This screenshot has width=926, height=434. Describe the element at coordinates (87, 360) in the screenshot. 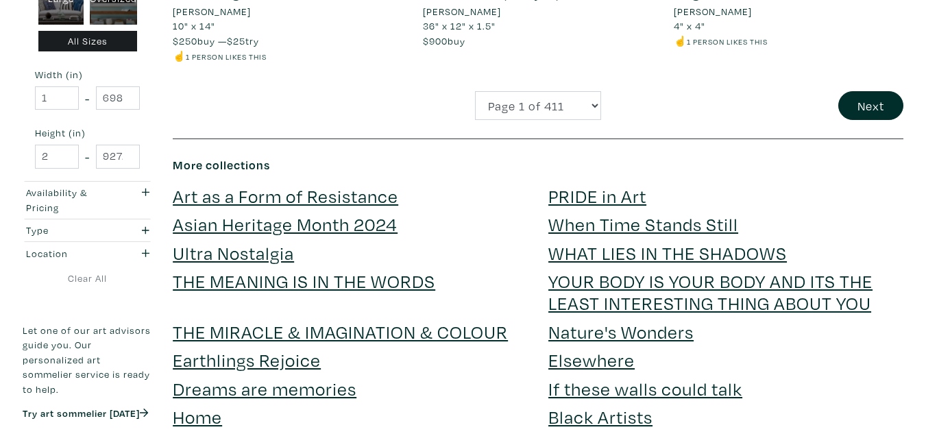

I see `p: Let one of our art advisors guide you. Our personalized art sommelier service is ready to help.` at that location.